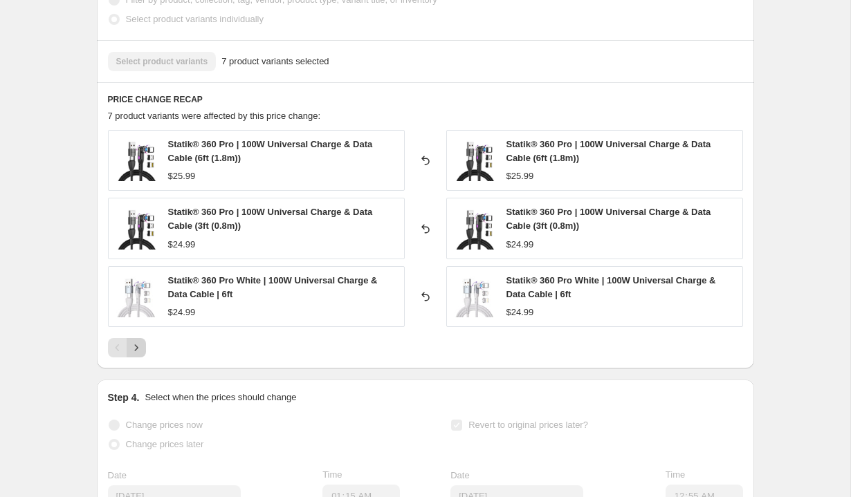  What do you see at coordinates (127, 348) in the screenshot?
I see `nav: Pagination` at bounding box center [127, 348].